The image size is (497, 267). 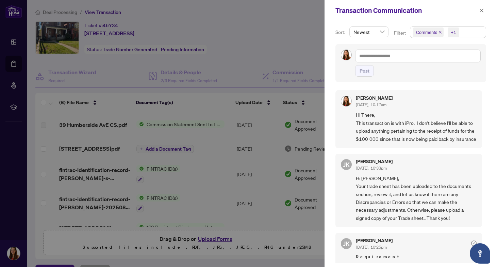 What do you see at coordinates (453, 32) in the screenshot?
I see `div: +1` at bounding box center [453, 32].